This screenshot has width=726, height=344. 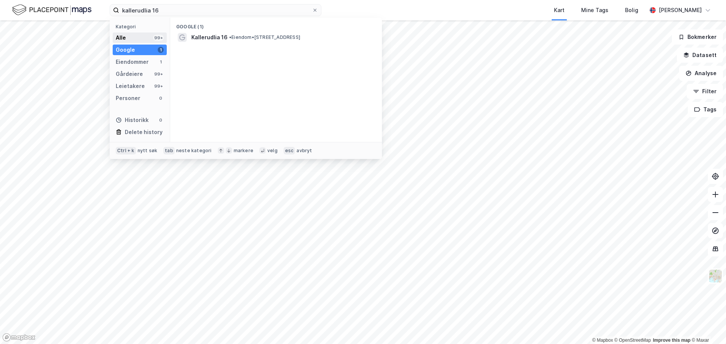 I want to click on img: Z, so click(x=715, y=276).